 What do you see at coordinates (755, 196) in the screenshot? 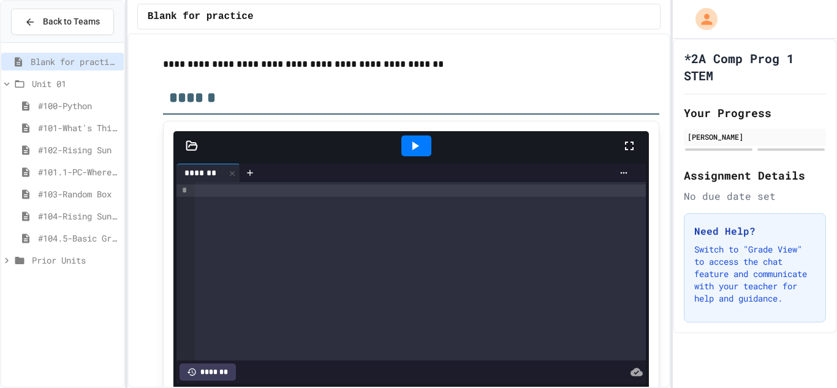
I see `div: No due date set` at bounding box center [755, 196].